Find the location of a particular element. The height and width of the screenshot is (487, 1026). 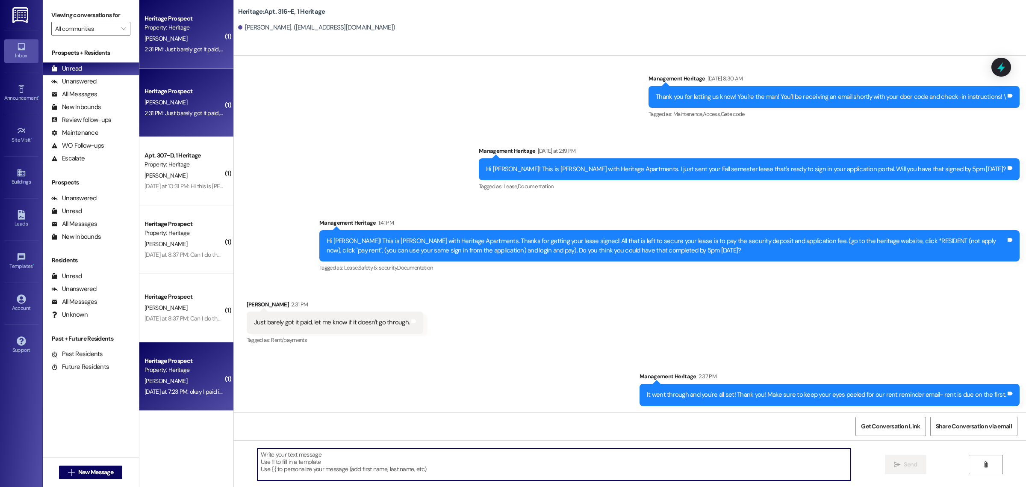

div: Unknown is located at coordinates (69, 314).